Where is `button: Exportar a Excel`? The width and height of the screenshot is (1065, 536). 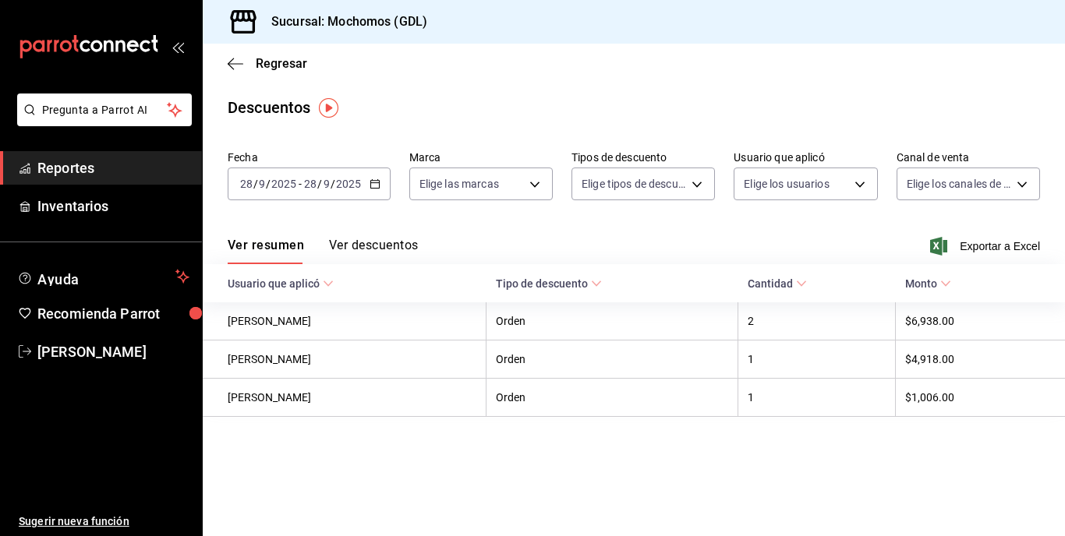 button: Exportar a Excel is located at coordinates (986, 246).